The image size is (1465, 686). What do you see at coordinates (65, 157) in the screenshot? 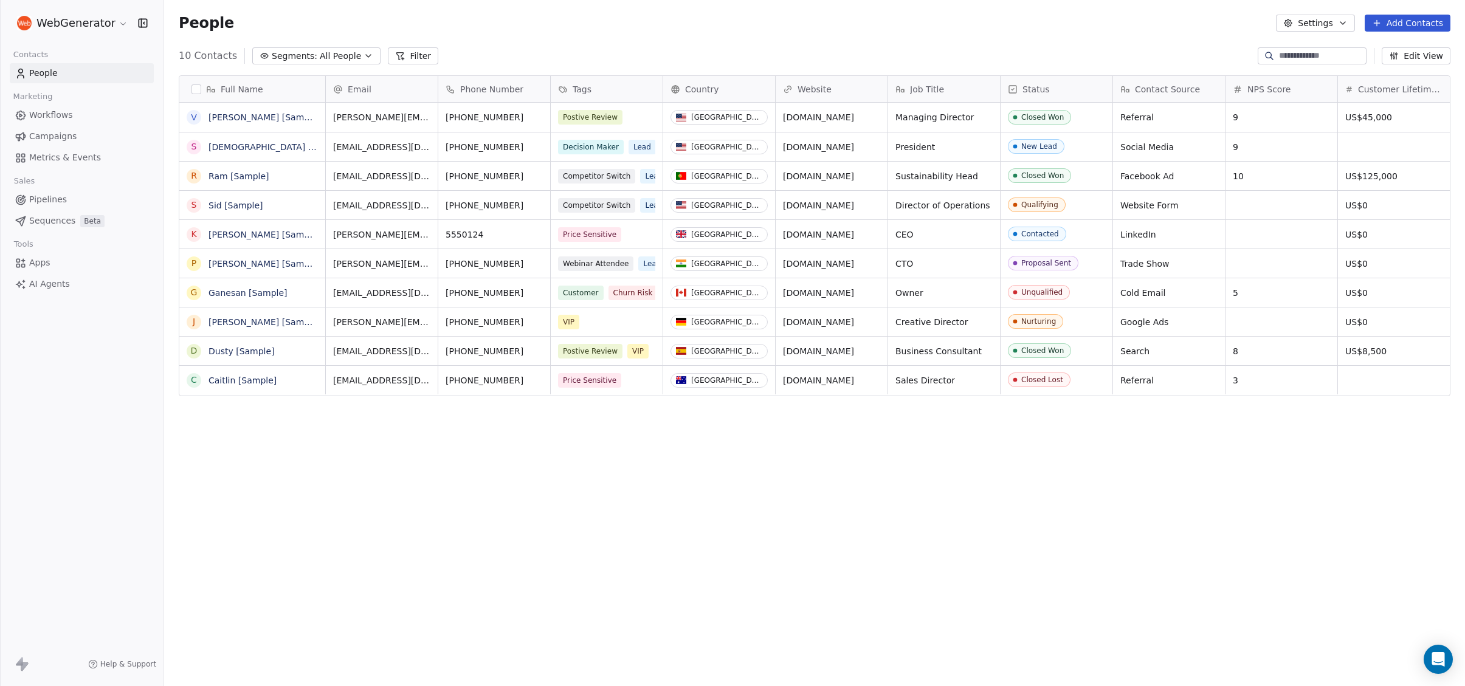
I see `span: Metrics & Events` at bounding box center [65, 157].